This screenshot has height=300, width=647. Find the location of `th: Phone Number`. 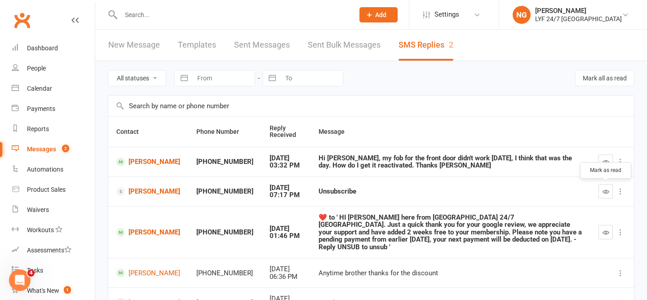

th: Phone Number is located at coordinates (225, 132).